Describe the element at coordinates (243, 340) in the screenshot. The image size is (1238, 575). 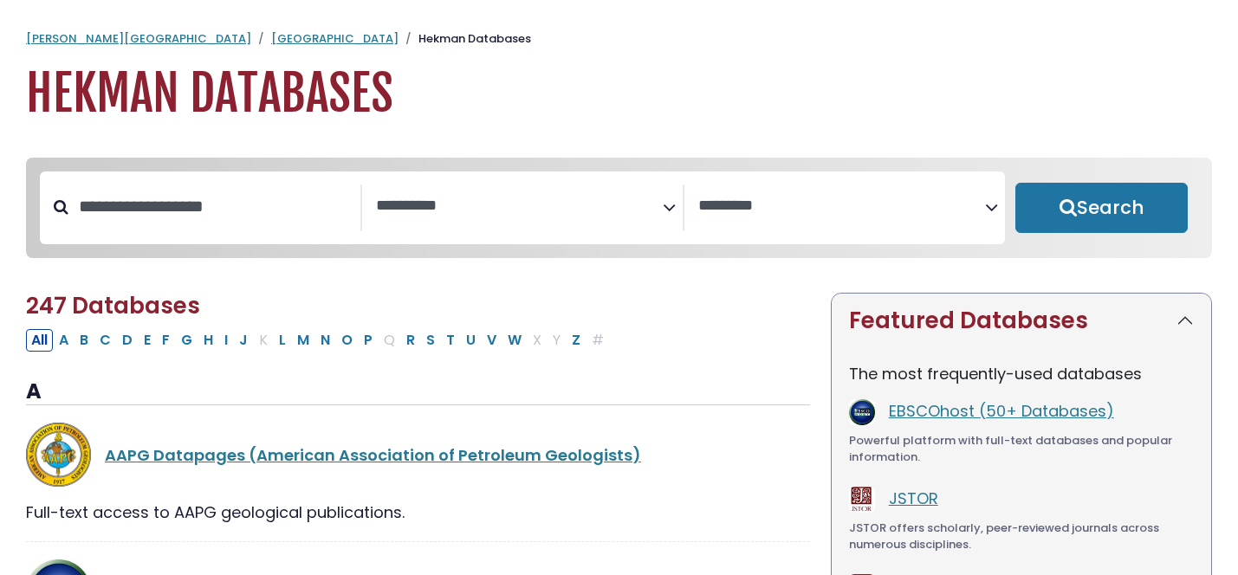
I see `button: Filter Results J` at that location.